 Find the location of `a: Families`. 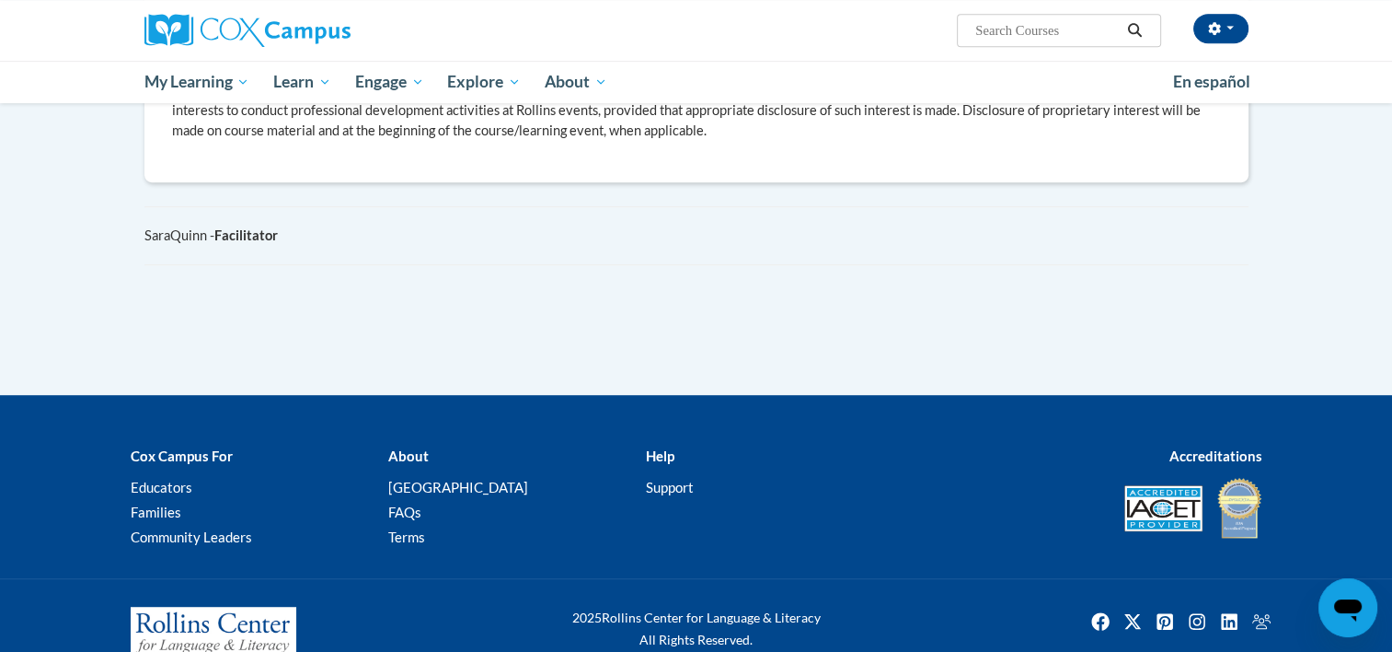

a: Families is located at coordinates (156, 512).